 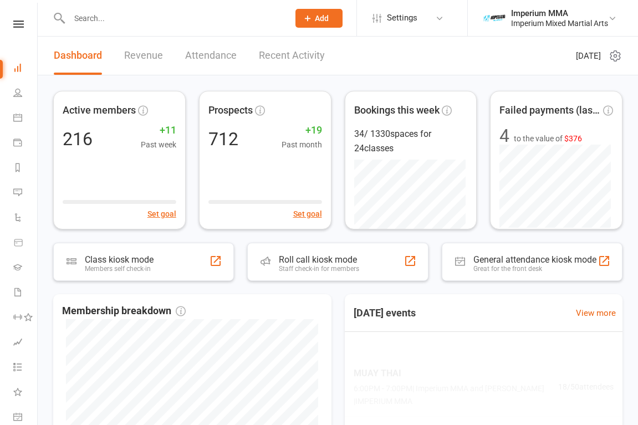 I want to click on span: Bookings this week, so click(x=397, y=110).